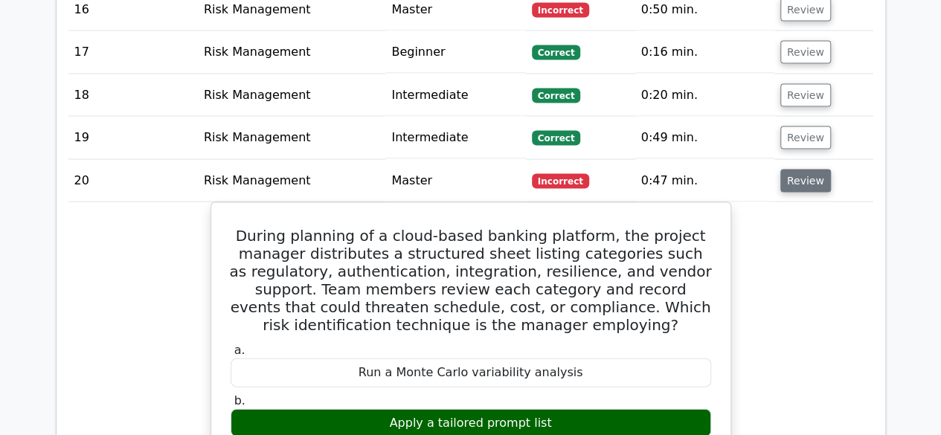 The height and width of the screenshot is (435, 941). I want to click on td: 0:16 min., so click(704, 52).